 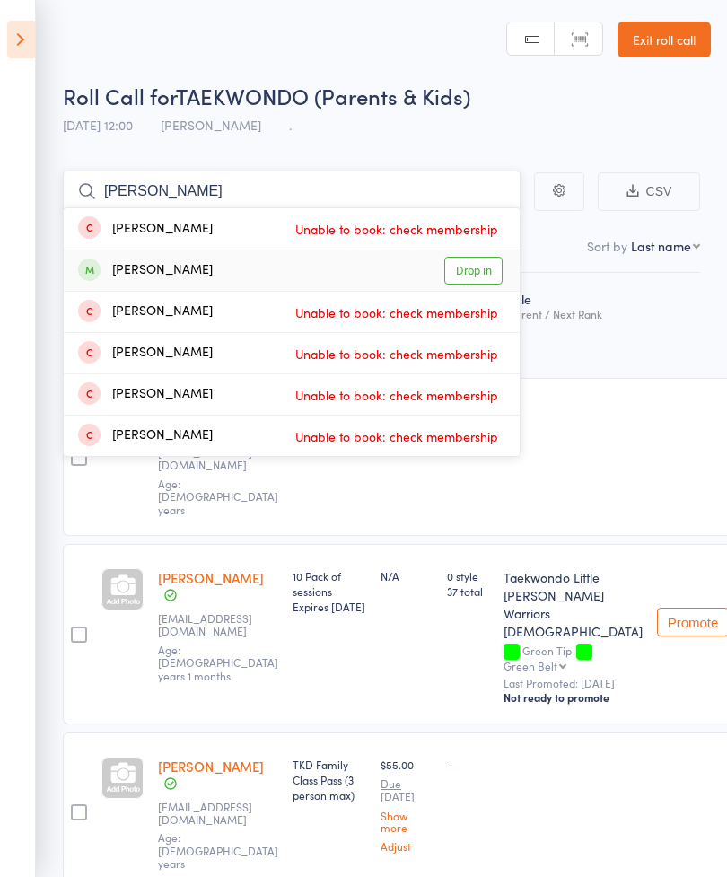 What do you see at coordinates (216, 459) in the screenshot?
I see `small: elizabethgbeveridge@gmail.com` at bounding box center [216, 459].